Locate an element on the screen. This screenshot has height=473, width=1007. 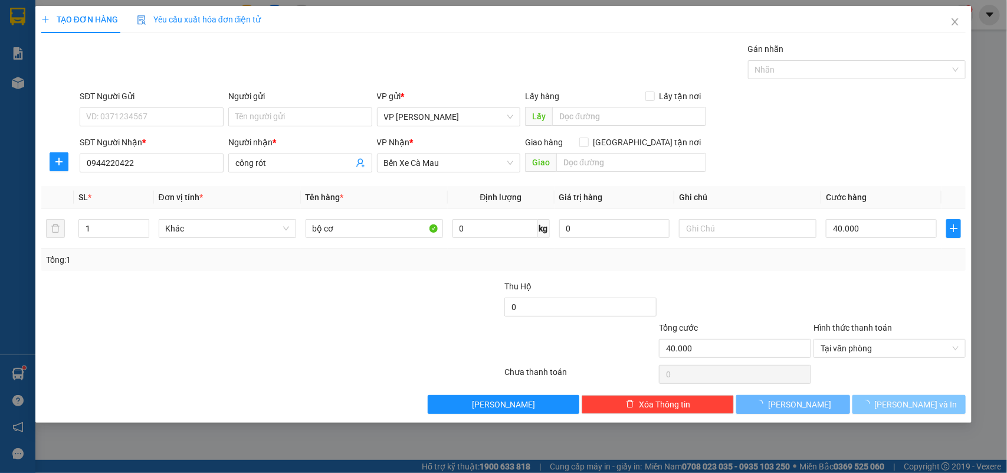
span: Bến Xe Cà Mau is located at coordinates (449, 163).